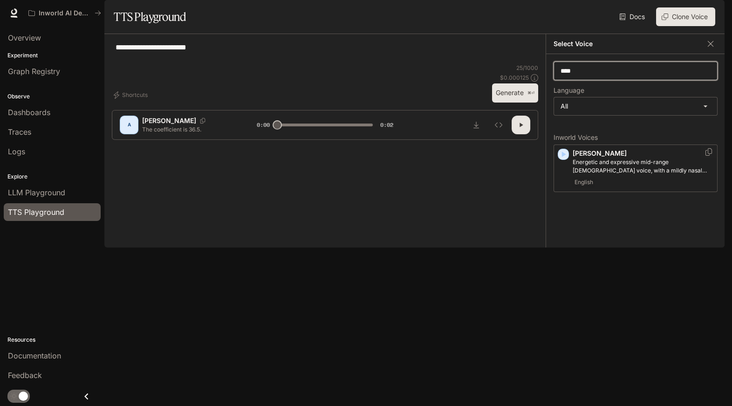  I want to click on button: All workspaces, so click(65, 13).